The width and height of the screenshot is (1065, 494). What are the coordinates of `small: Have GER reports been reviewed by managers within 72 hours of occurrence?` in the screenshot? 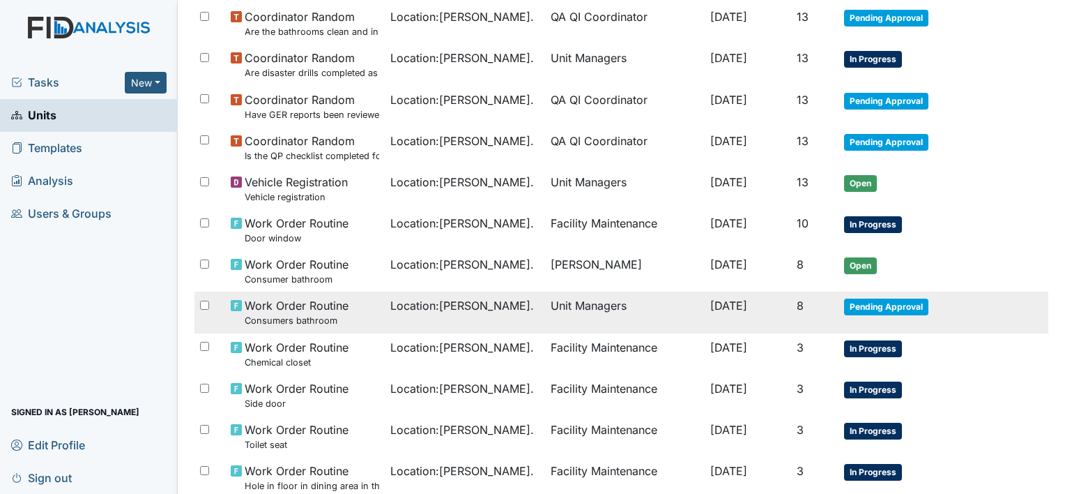 It's located at (312, 114).